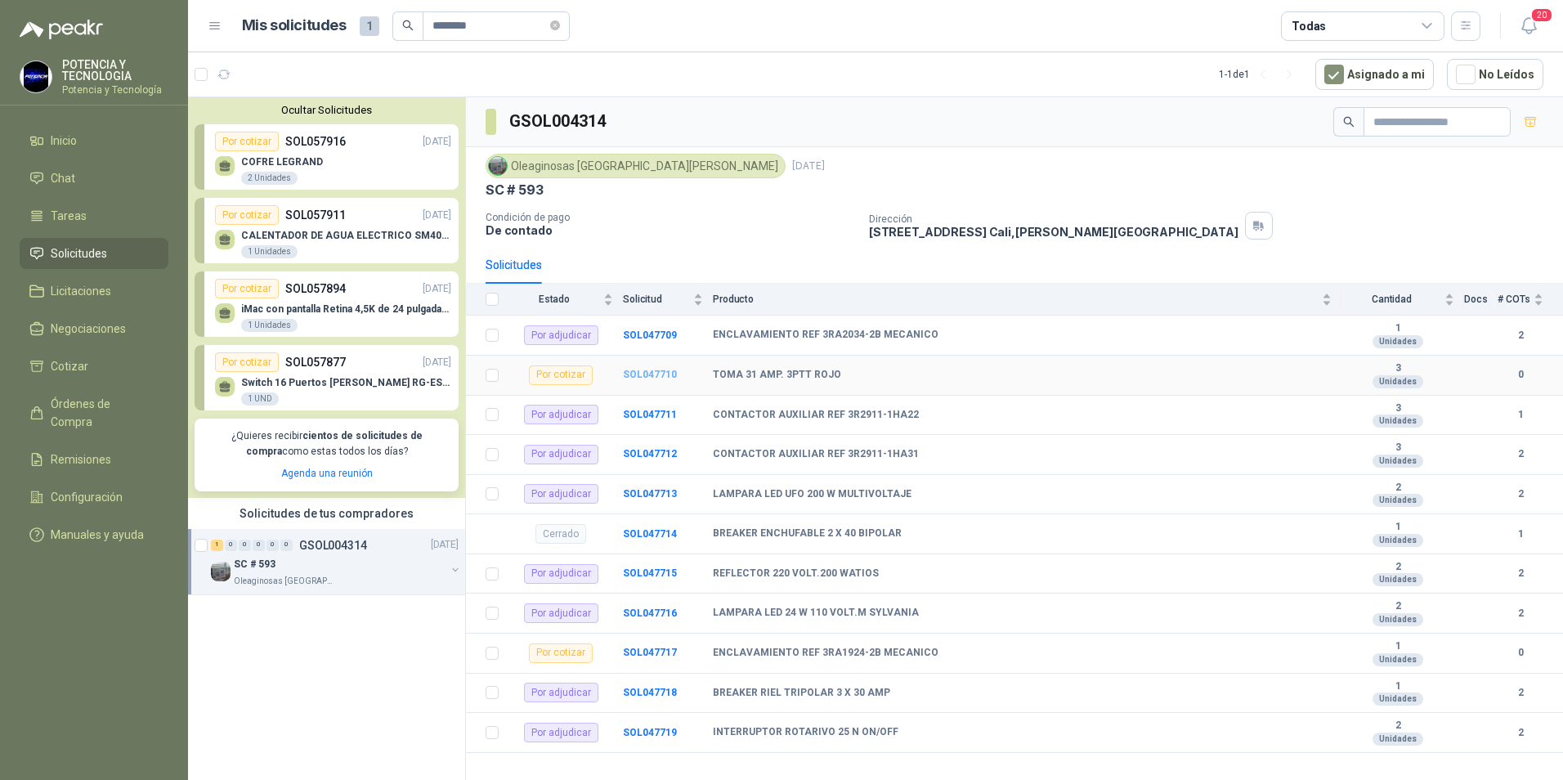  What do you see at coordinates (316, 362) in the screenshot?
I see `p: SOL057877` at bounding box center [316, 362].